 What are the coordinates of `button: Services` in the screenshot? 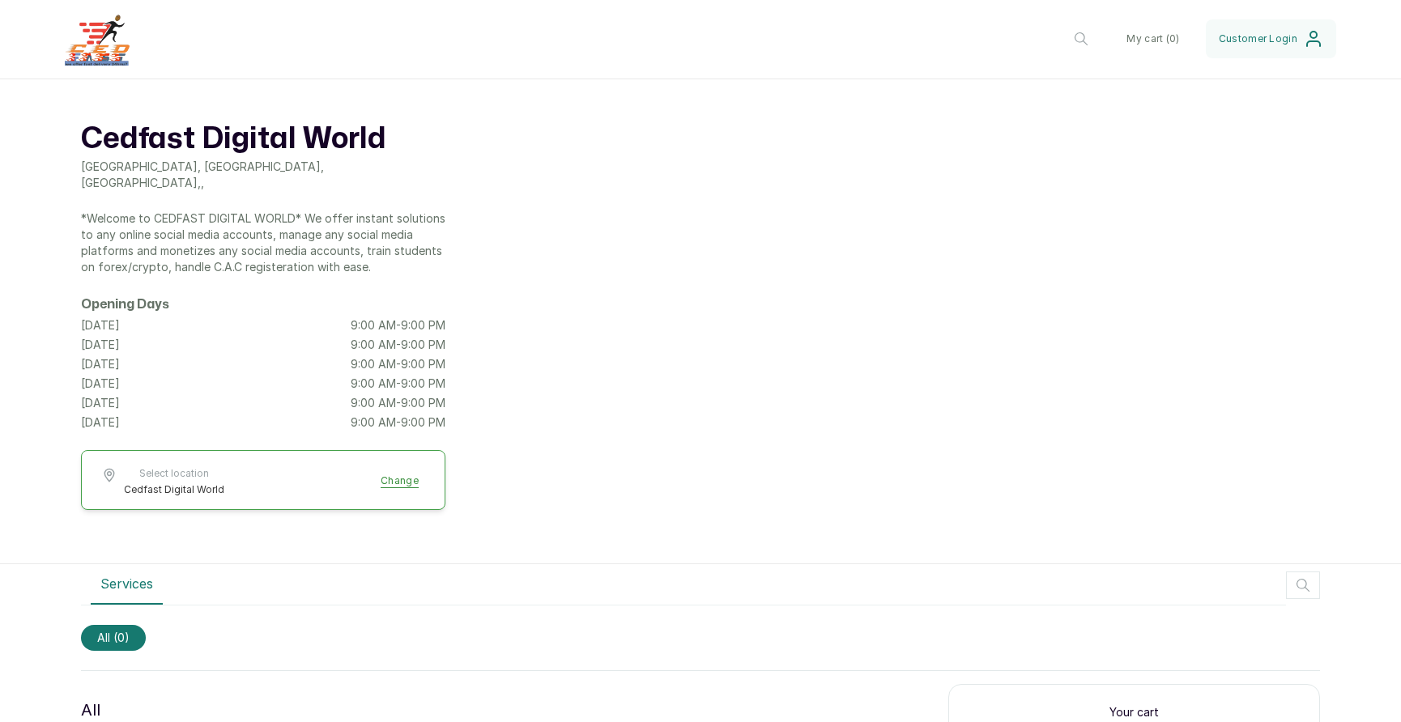 It's located at (126, 585).